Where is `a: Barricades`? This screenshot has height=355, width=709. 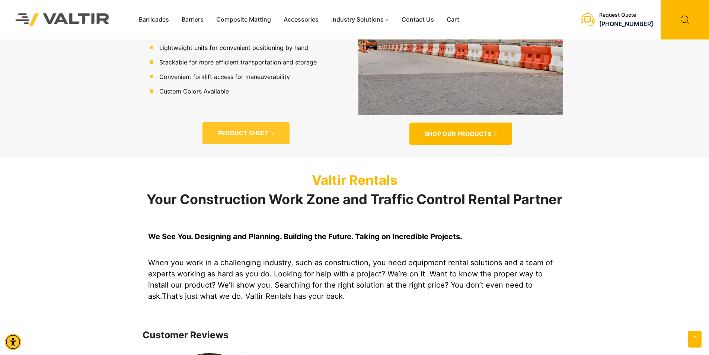
a: Barricades is located at coordinates (154, 20).